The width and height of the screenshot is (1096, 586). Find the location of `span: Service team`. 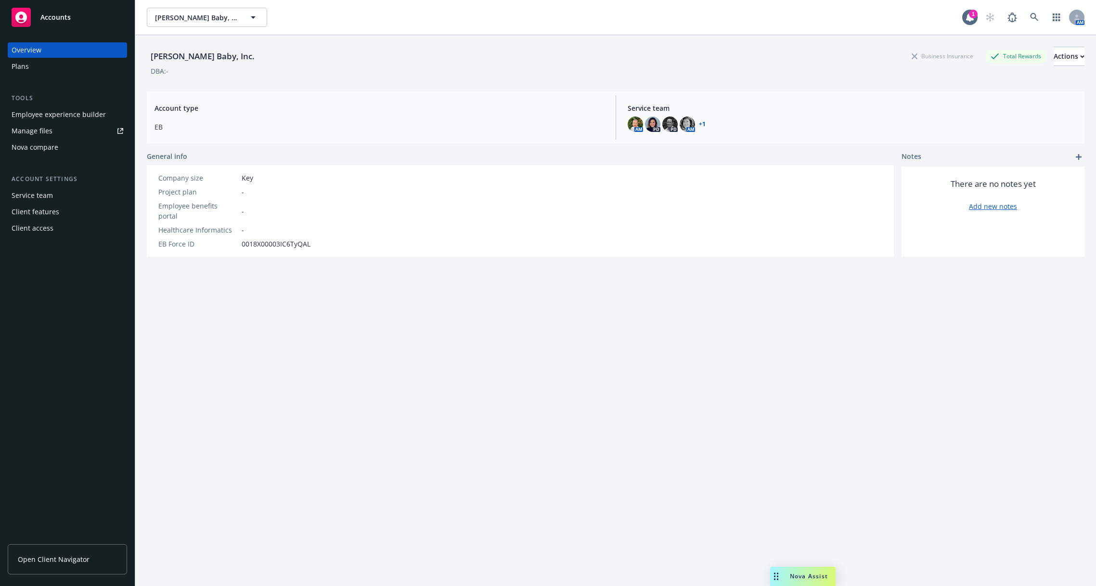

span: Service team is located at coordinates (852, 108).